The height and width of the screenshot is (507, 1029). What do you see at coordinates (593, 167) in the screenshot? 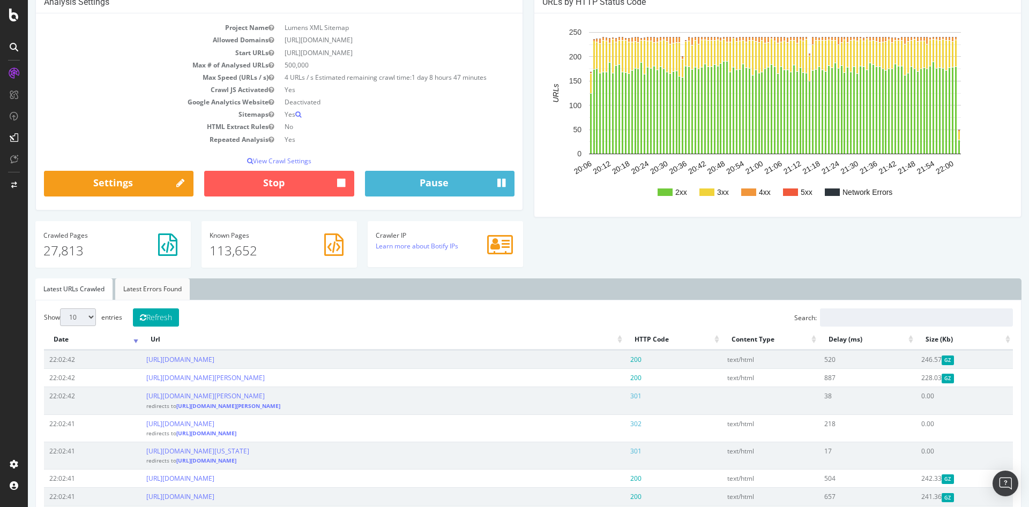
I see `text: 20:18` at bounding box center [593, 167].